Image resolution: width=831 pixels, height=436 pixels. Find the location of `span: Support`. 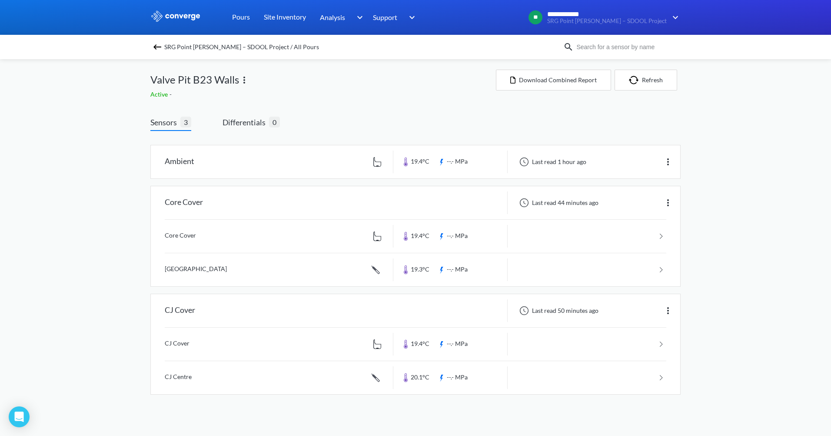

span: Support is located at coordinates (385, 17).